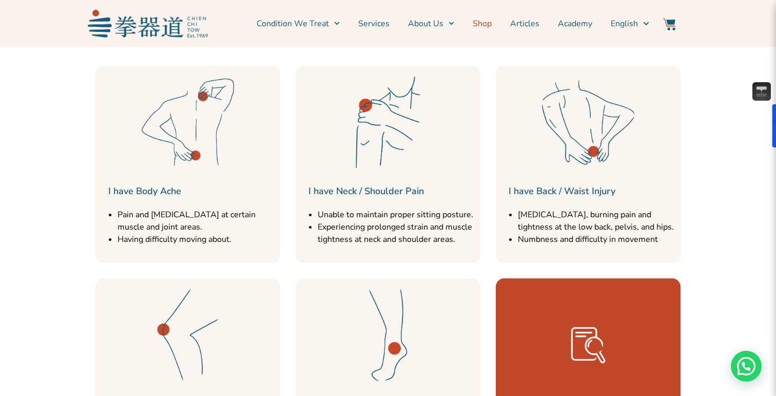  What do you see at coordinates (374, 24) in the screenshot?
I see `a: Services` at bounding box center [374, 24].